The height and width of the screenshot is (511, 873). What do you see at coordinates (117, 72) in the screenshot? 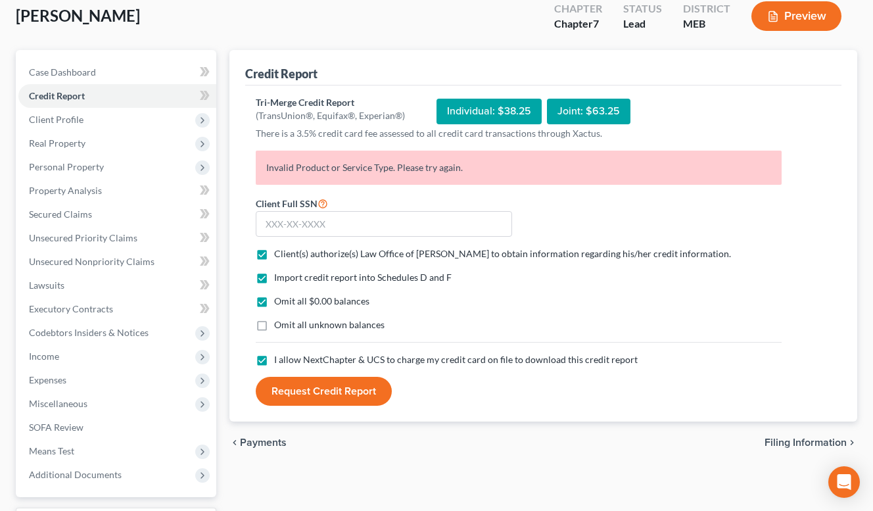
I see `a: Case Dashboard` at bounding box center [117, 72].